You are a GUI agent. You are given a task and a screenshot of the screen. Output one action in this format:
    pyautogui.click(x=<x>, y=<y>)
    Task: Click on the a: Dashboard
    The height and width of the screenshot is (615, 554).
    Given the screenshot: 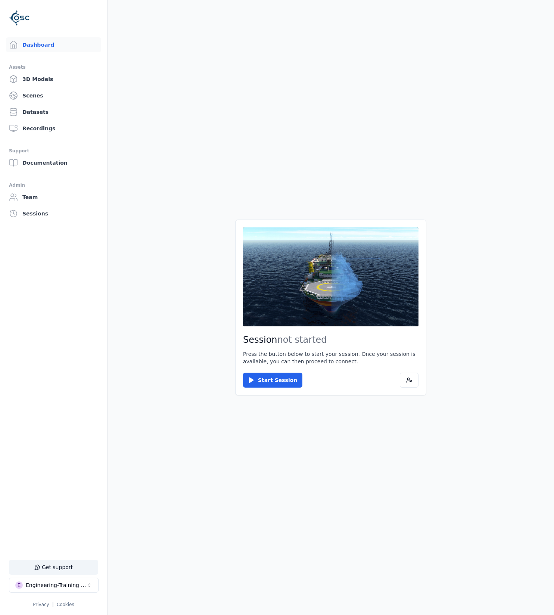 What is the action you would take?
    pyautogui.click(x=53, y=45)
    